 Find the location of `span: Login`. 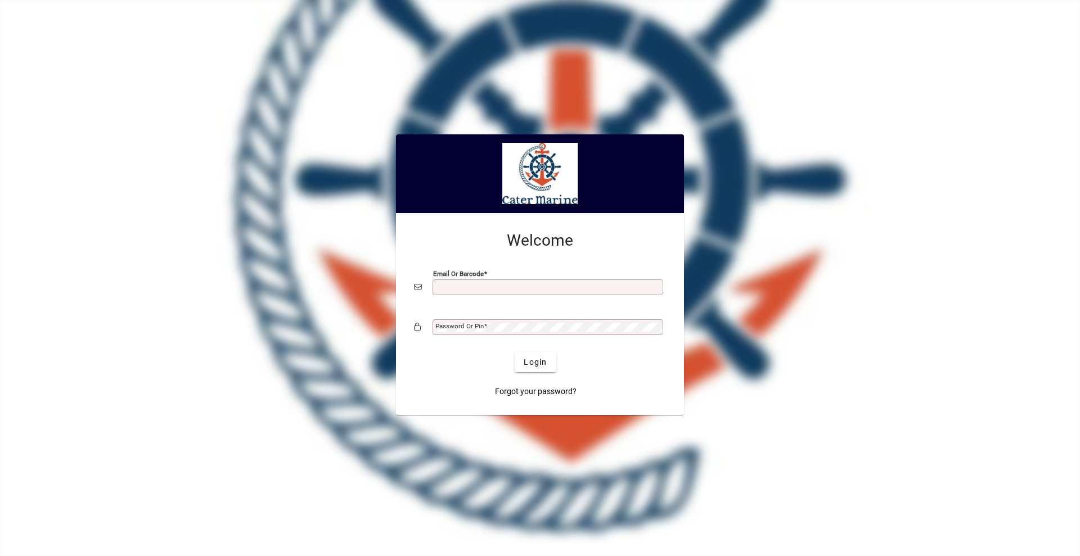

span: Login is located at coordinates (535, 362).